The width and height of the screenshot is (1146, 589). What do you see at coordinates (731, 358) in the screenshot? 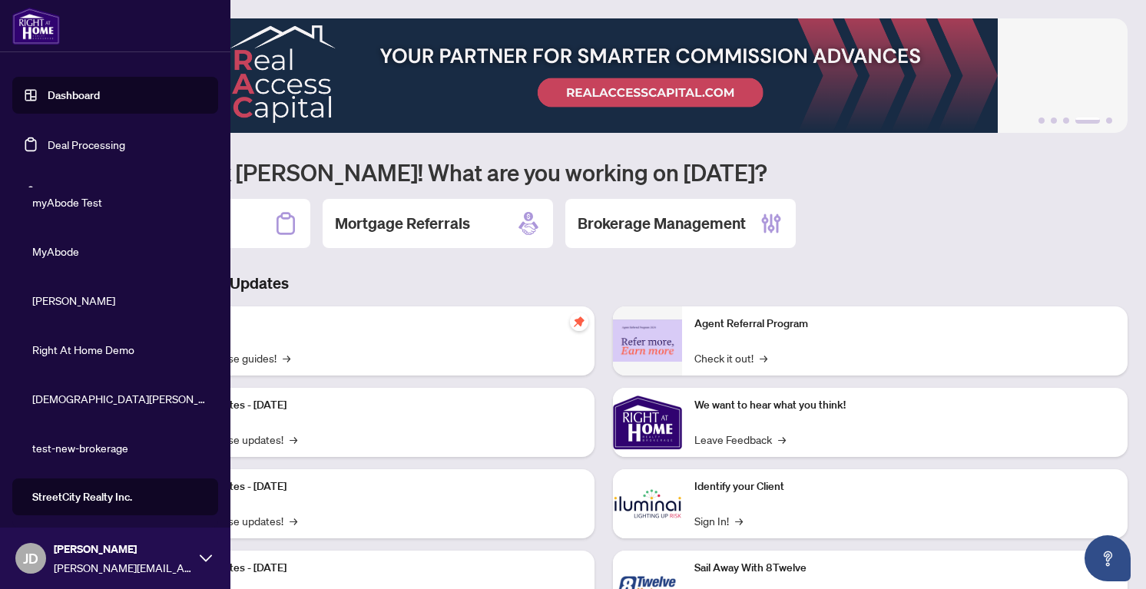
I see `a: Check it out!→` at bounding box center [731, 358].